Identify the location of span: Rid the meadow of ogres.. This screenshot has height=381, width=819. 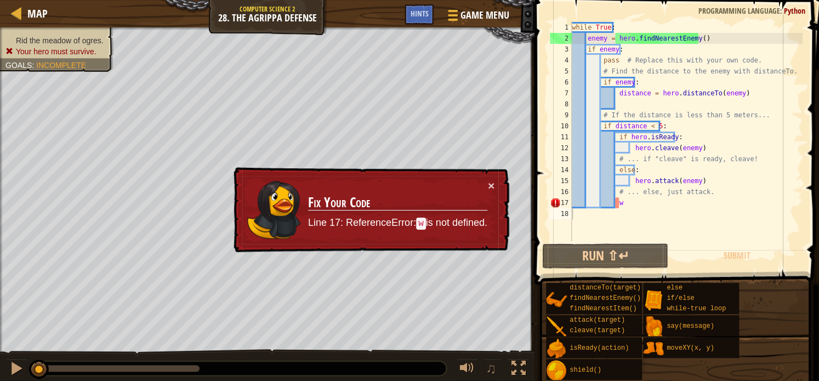
(60, 41).